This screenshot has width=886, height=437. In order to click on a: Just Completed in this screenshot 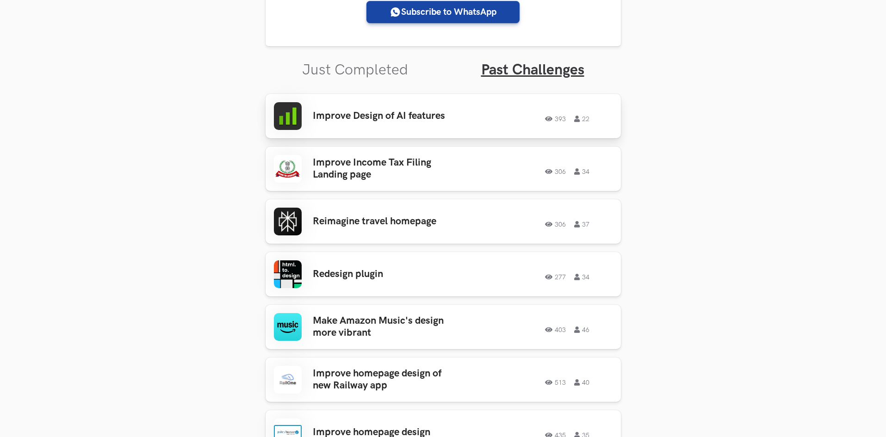, I will do `click(355, 70)`.